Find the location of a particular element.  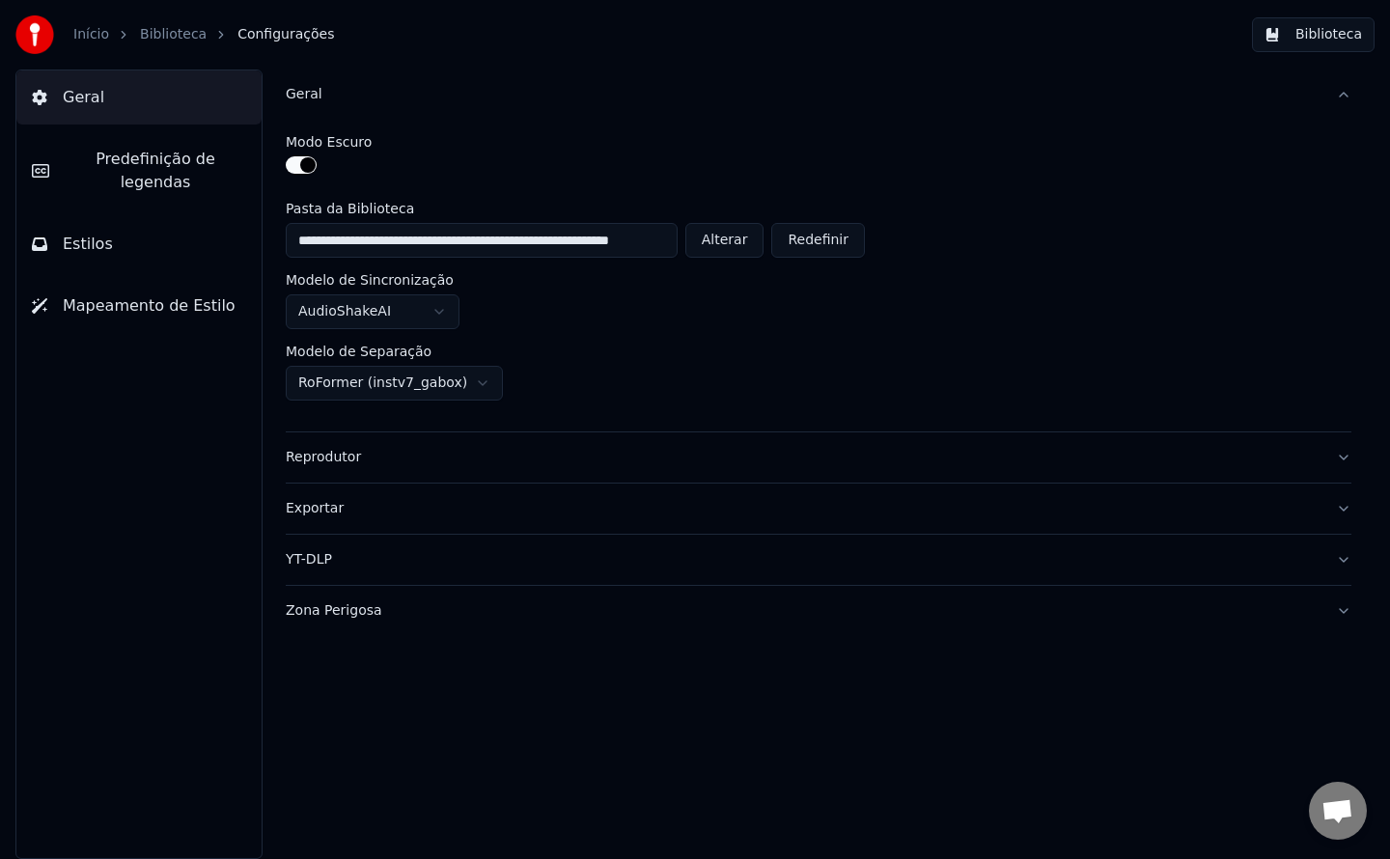

button: Reprodutor is located at coordinates (819, 458).